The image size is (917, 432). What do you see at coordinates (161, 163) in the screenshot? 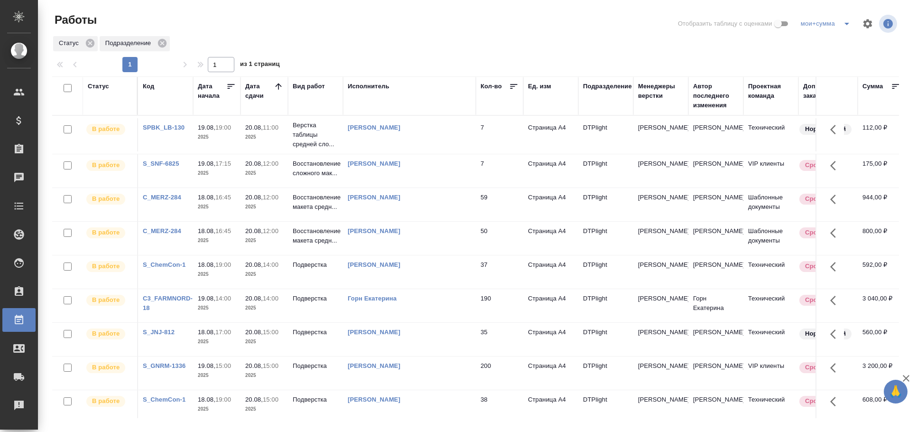
I see `a: S_SNF-6825` at bounding box center [161, 163].